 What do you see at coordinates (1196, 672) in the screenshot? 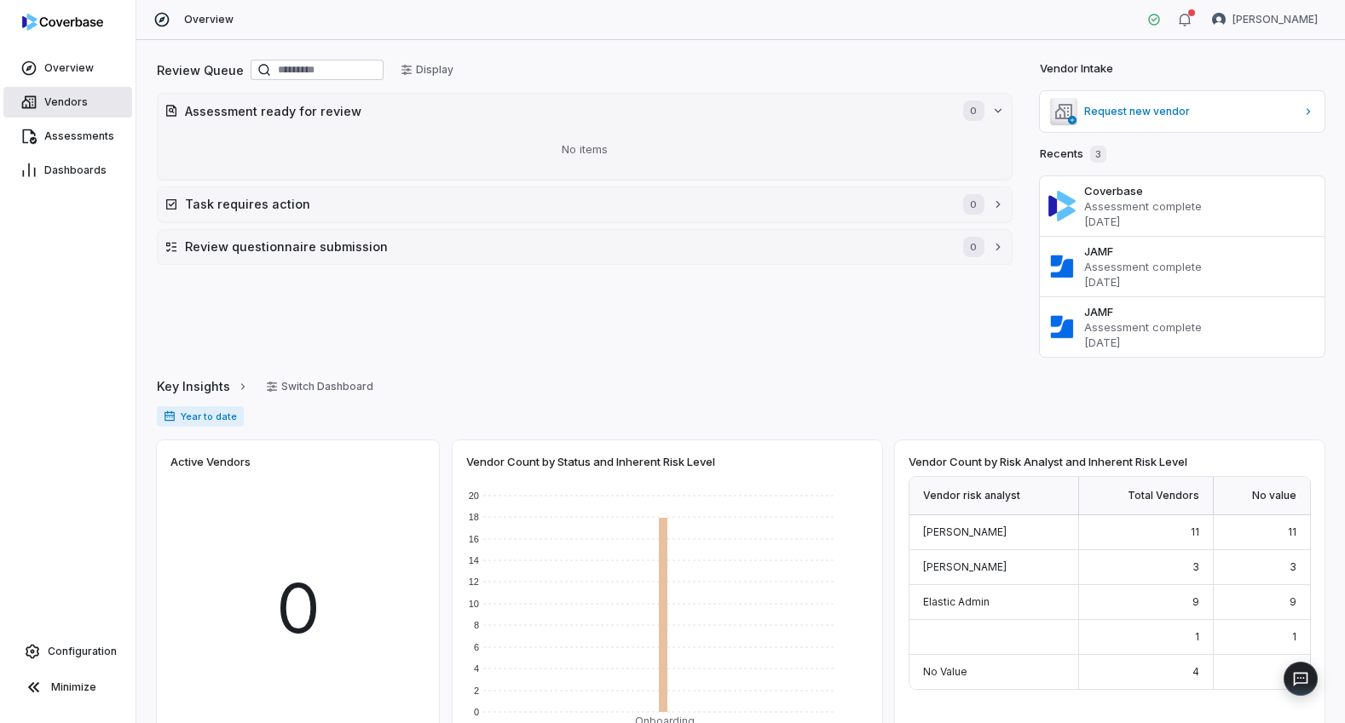
I see `span: 4` at bounding box center [1196, 672].